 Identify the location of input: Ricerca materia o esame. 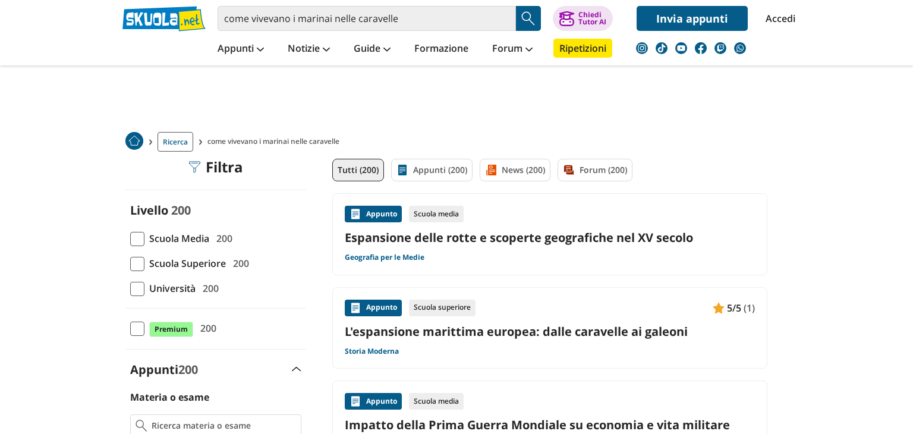
(224, 426).